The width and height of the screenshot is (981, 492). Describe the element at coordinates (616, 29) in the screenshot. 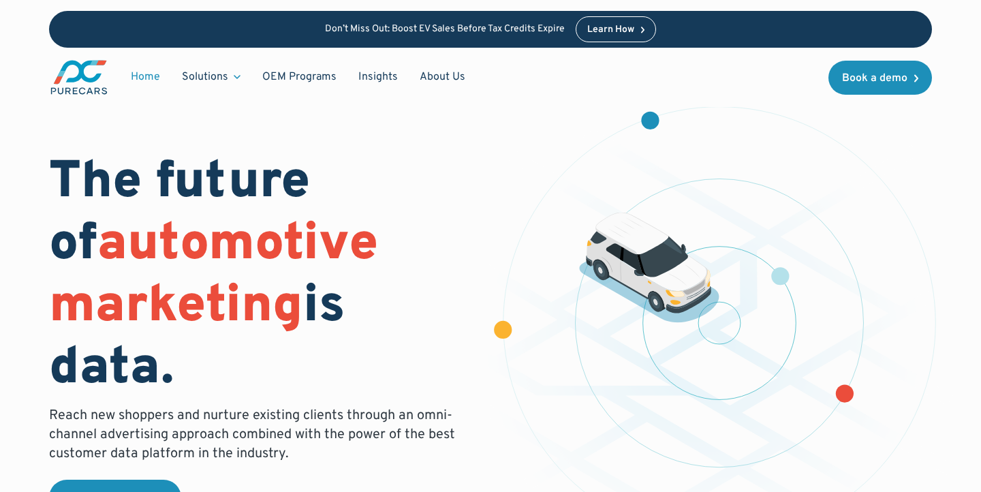

I see `a: Learn How` at that location.